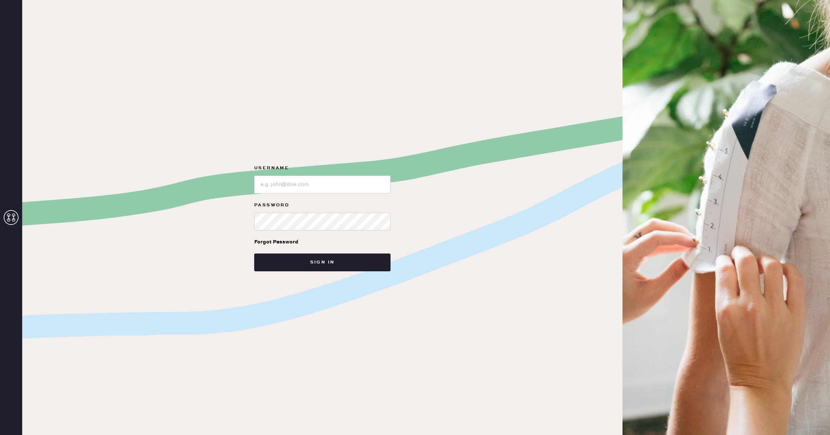  Describe the element at coordinates (323, 168) in the screenshot. I see `label: Username` at that location.